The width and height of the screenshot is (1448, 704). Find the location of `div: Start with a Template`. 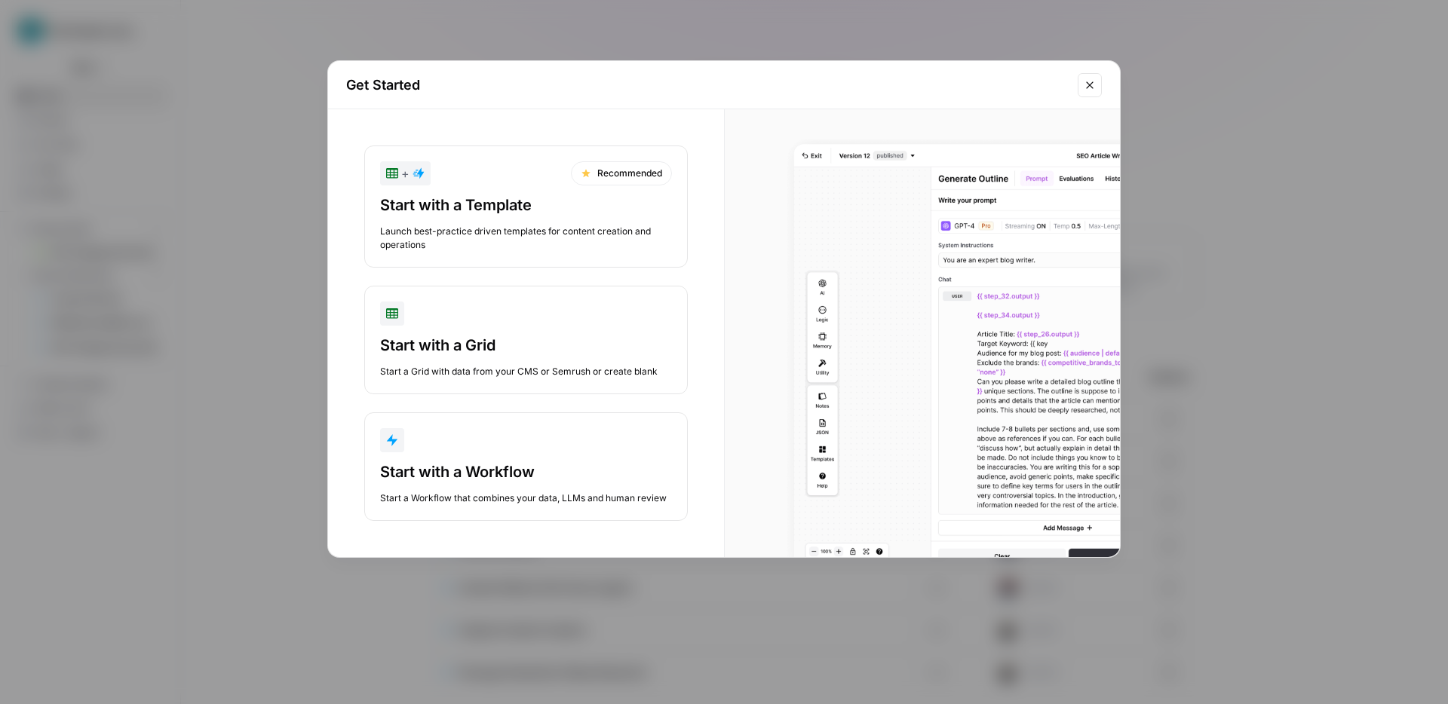

div: Start with a Template is located at coordinates (525, 205).